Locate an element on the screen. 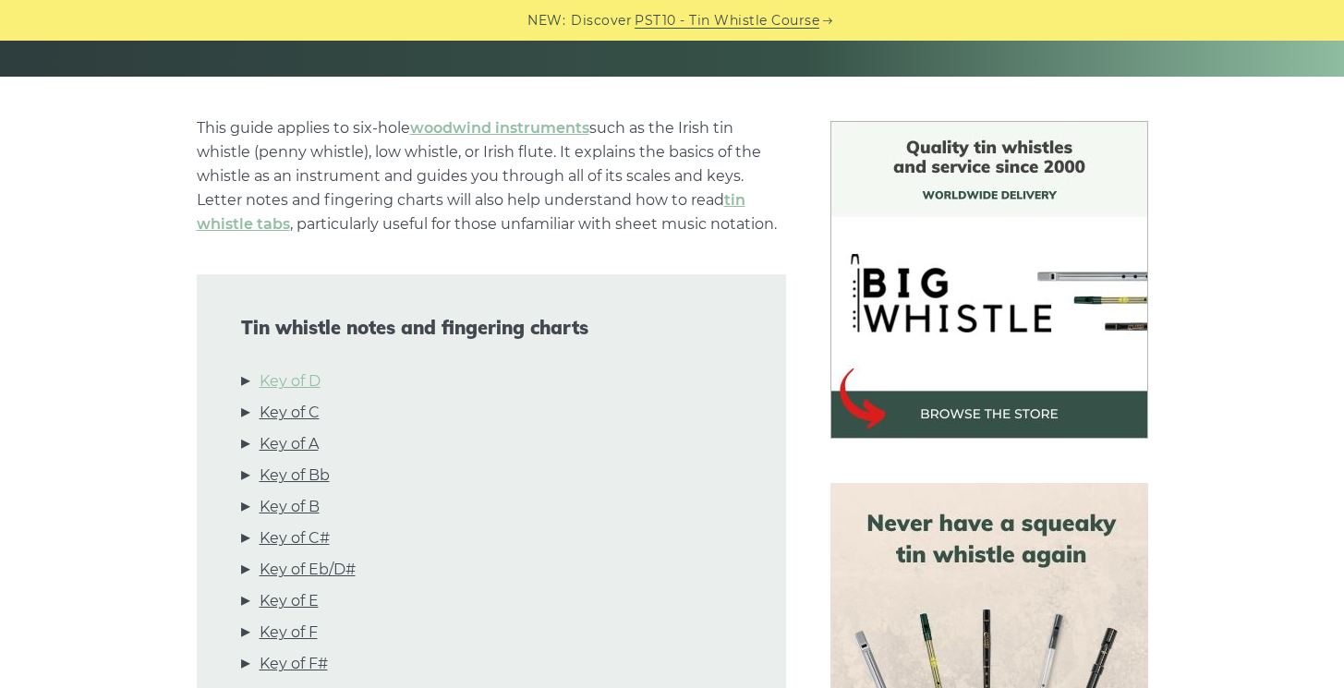 Image resolution: width=1344 pixels, height=688 pixels. p: This guide applies to six-hole such as the Irish tin whistle (penny whistle), low whistle, or Iri... is located at coordinates (492, 176).